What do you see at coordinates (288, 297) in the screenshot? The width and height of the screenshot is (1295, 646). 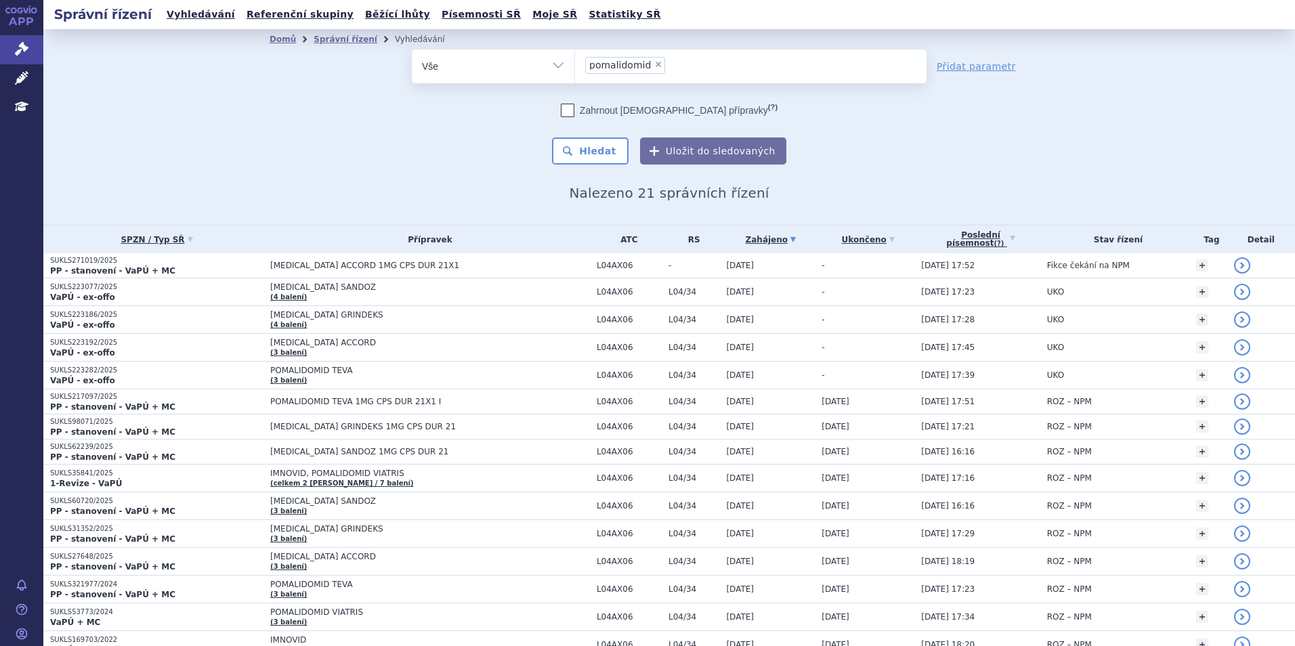 I see `a: (4 balení)` at bounding box center [288, 297].